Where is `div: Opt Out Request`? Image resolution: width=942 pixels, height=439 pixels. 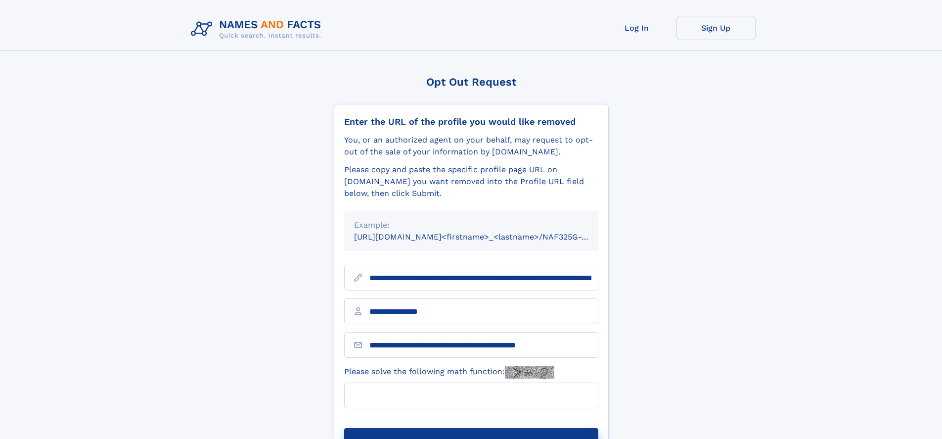 div: Opt Out Request is located at coordinates (471, 82).